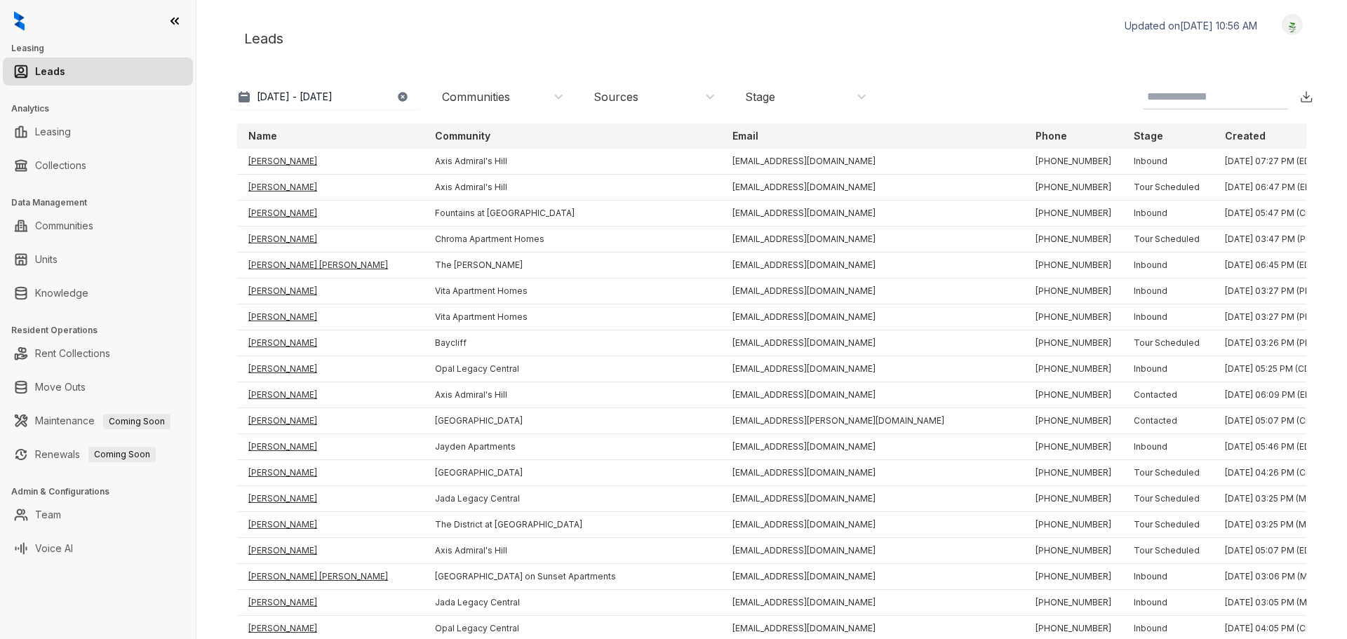 This screenshot has width=1347, height=639. I want to click on span: Coming Soon, so click(122, 455).